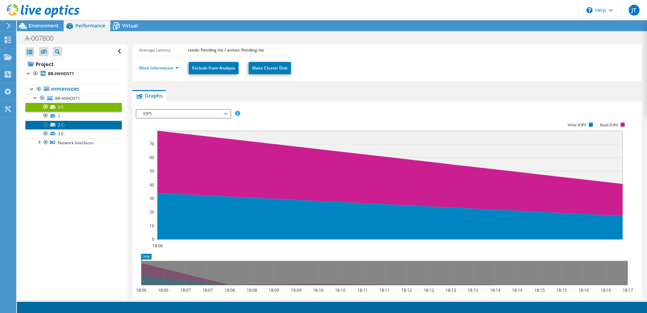  What do you see at coordinates (270, 68) in the screenshot?
I see `a: Make Cluster Disk` at bounding box center [270, 68].